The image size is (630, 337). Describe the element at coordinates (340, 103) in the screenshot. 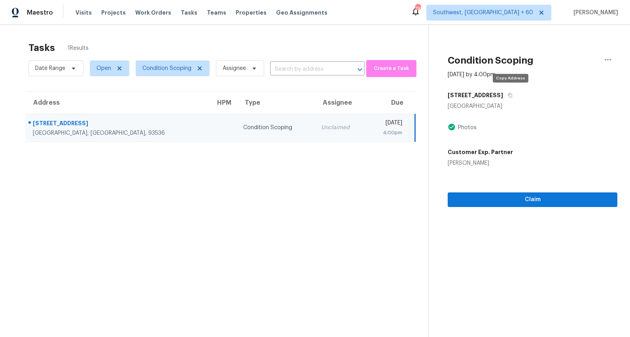

I see `th: Assignee` at that location.